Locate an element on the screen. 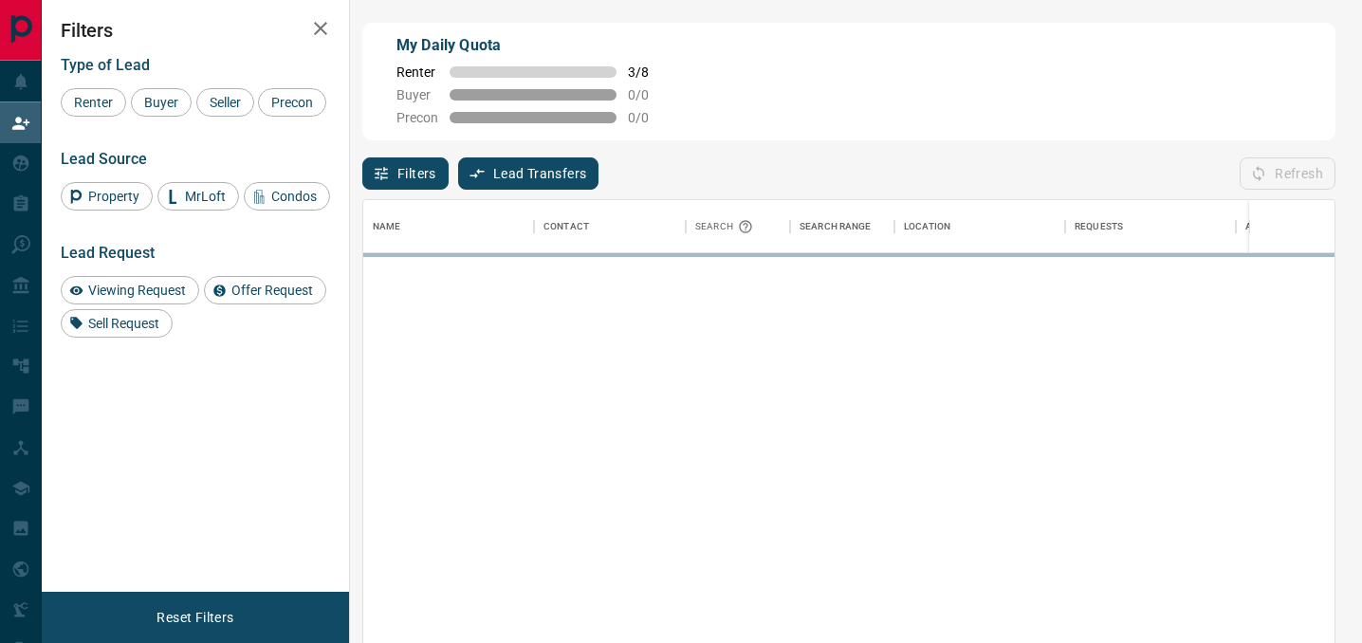 The width and height of the screenshot is (1362, 643). button: Lead Transfers is located at coordinates (528, 174).